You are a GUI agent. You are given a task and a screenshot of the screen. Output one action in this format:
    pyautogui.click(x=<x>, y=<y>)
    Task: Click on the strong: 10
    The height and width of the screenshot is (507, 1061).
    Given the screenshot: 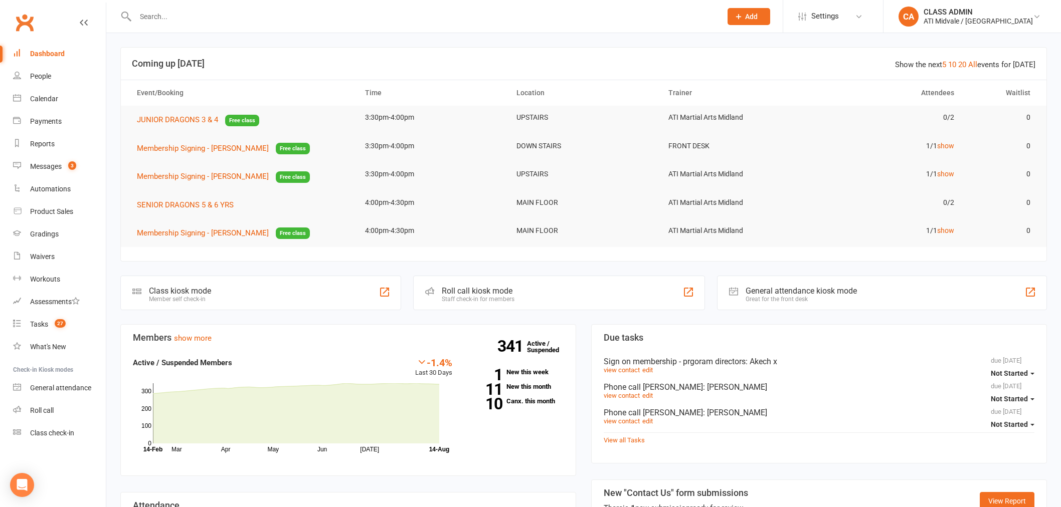 What is the action you would take?
    pyautogui.click(x=485, y=404)
    